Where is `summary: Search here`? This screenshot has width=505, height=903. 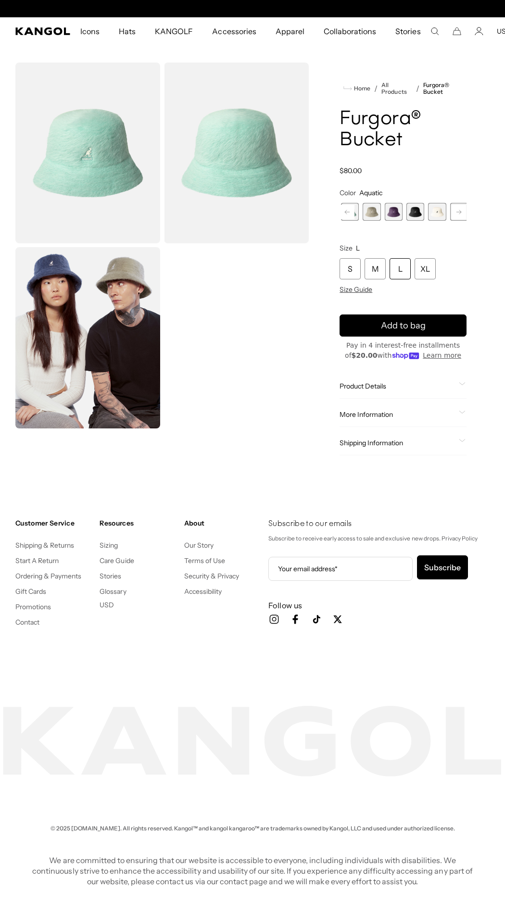
summary: Search here is located at coordinates (435, 31).